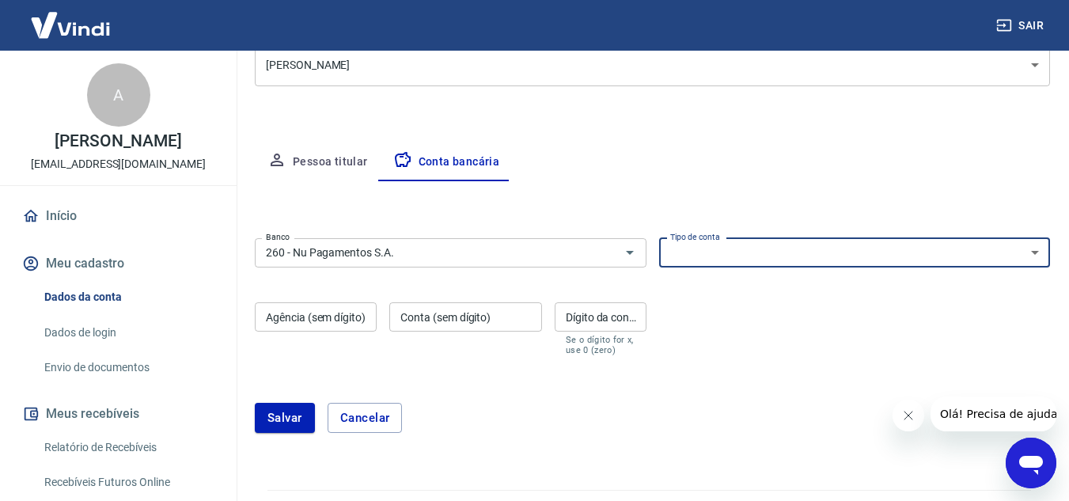 The image size is (1069, 501). Describe the element at coordinates (127, 447) in the screenshot. I see `a: Relatório de Recebíveis` at that location.